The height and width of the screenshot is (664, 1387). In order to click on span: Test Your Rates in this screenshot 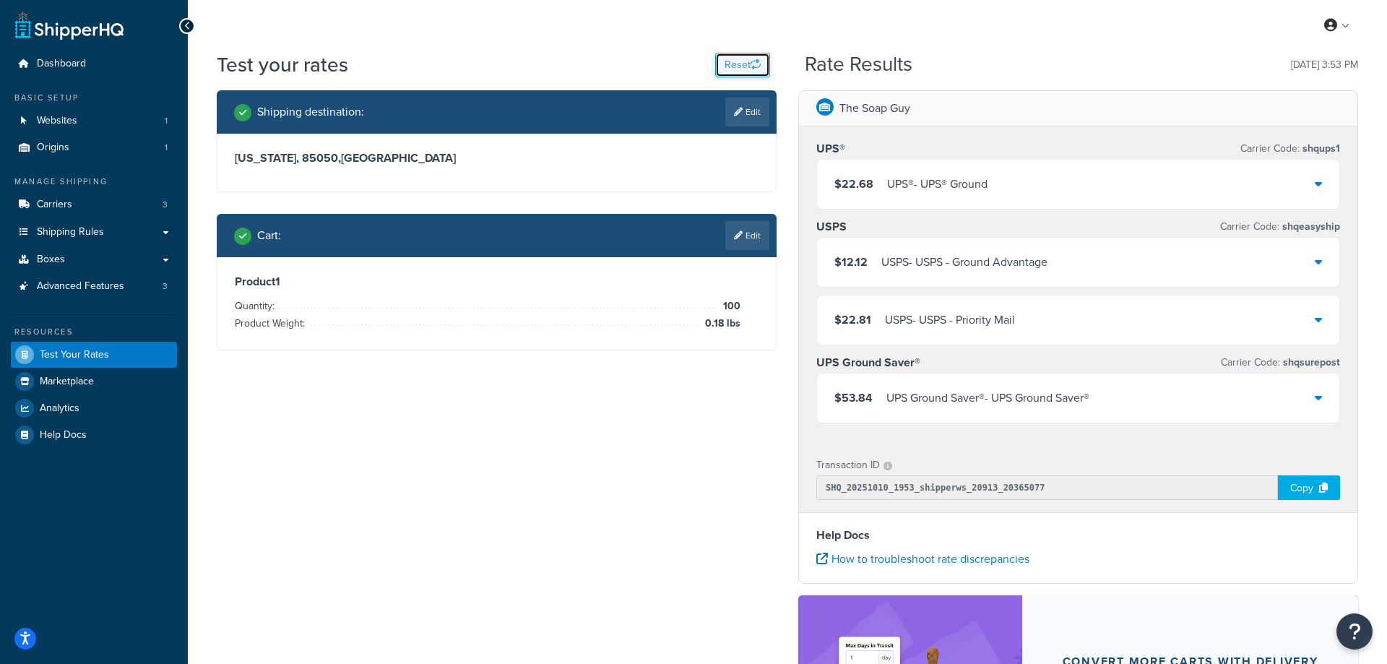, I will do `click(74, 355)`.